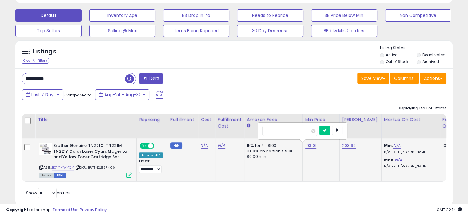 The width and height of the screenshot is (468, 216). Describe the element at coordinates (144, 146) in the screenshot. I see `span: ON` at that location.